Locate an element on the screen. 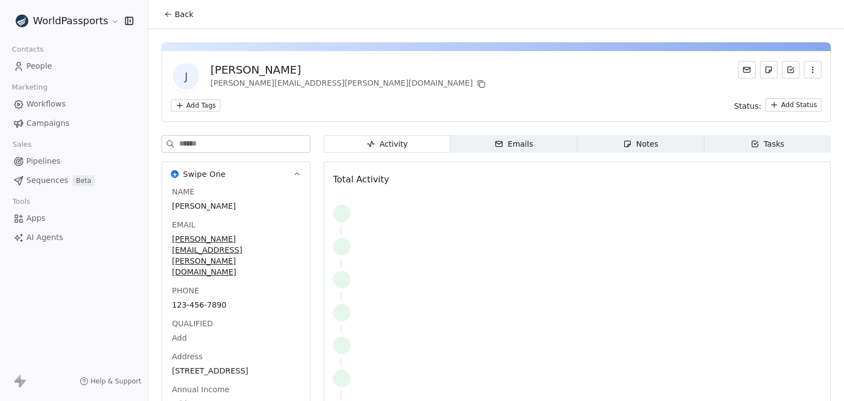 Image resolution: width=844 pixels, height=401 pixels. button: Back is located at coordinates (179, 14).